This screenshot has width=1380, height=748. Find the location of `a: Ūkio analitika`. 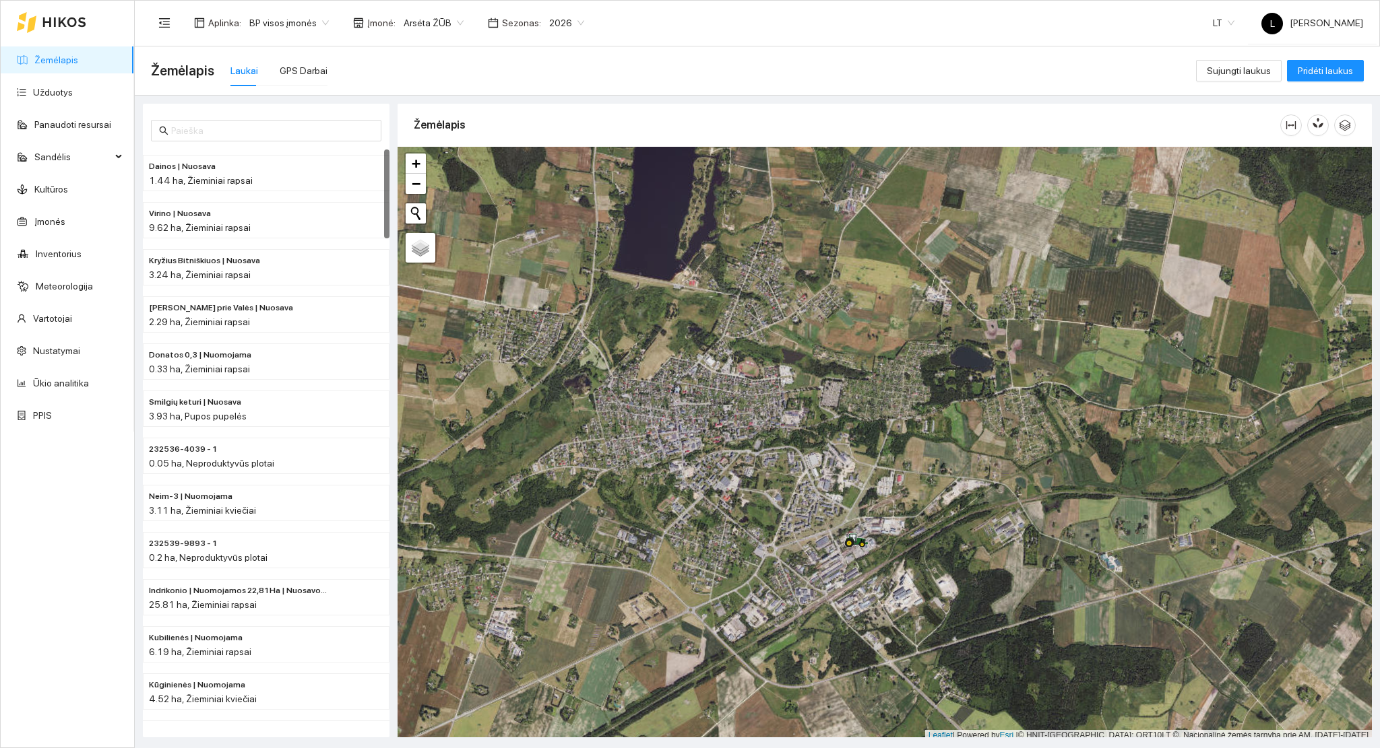

a: Ūkio analitika is located at coordinates (61, 383).